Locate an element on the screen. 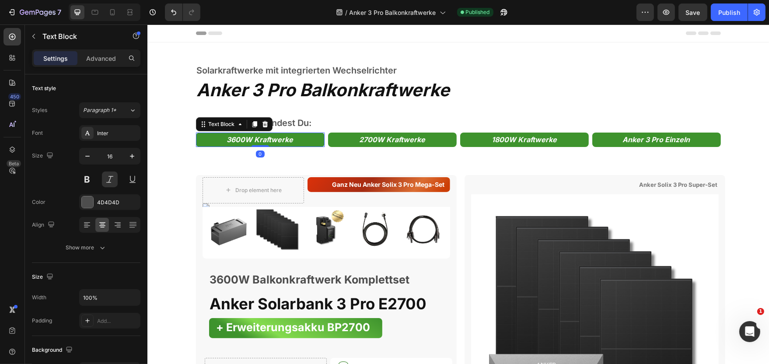 This screenshot has width=769, height=364. span: Save is located at coordinates (693, 12).